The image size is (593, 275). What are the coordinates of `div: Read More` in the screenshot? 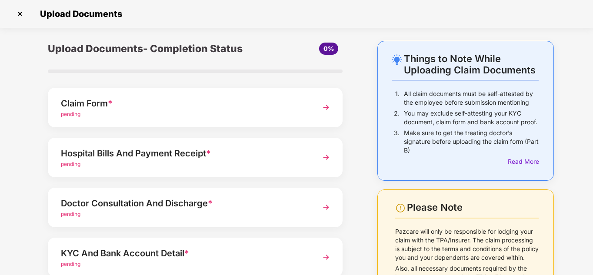 It's located at (523, 162).